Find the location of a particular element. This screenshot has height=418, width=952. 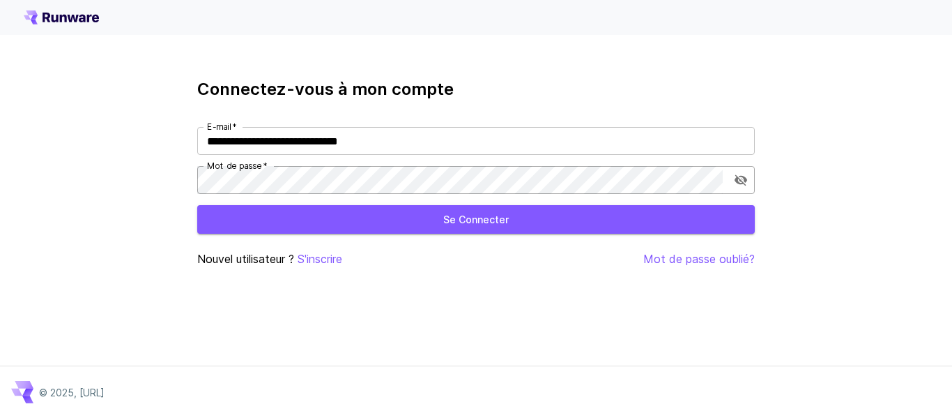

font: E-mail is located at coordinates (219, 126).